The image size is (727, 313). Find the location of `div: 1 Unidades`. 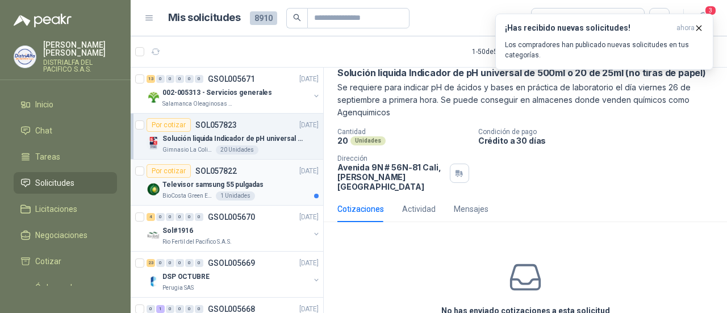

div: 1 Unidades is located at coordinates (235, 196).